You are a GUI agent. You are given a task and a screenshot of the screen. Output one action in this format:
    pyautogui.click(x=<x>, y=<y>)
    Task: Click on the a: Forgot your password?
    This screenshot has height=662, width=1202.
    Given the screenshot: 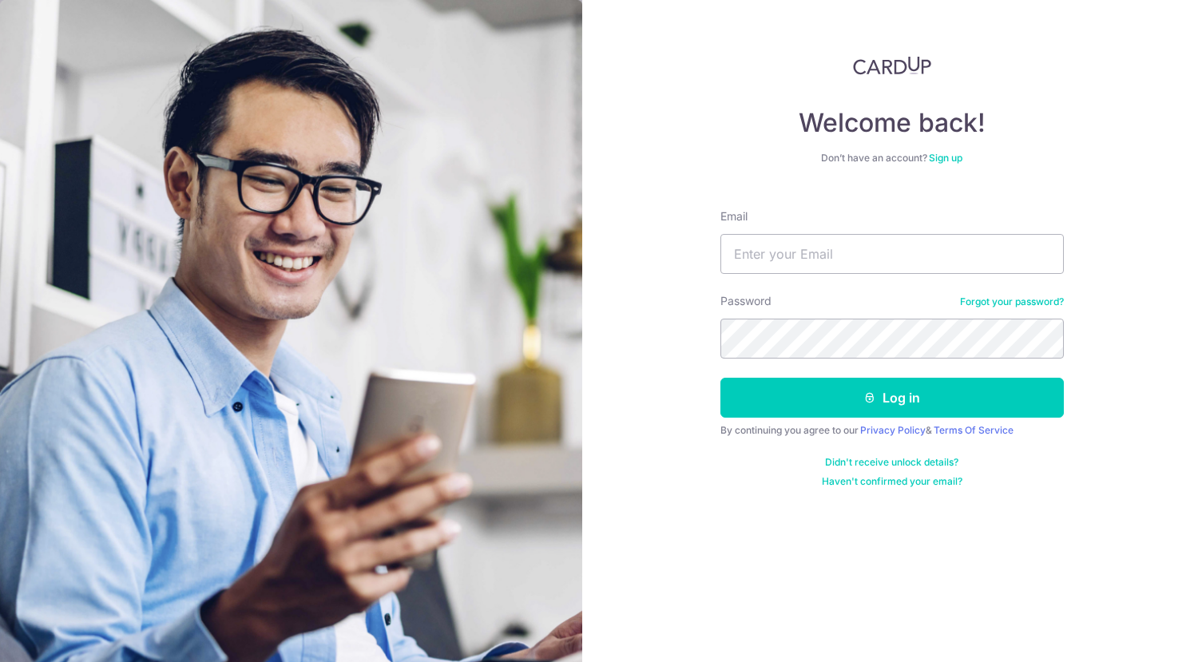 What is the action you would take?
    pyautogui.click(x=1012, y=302)
    